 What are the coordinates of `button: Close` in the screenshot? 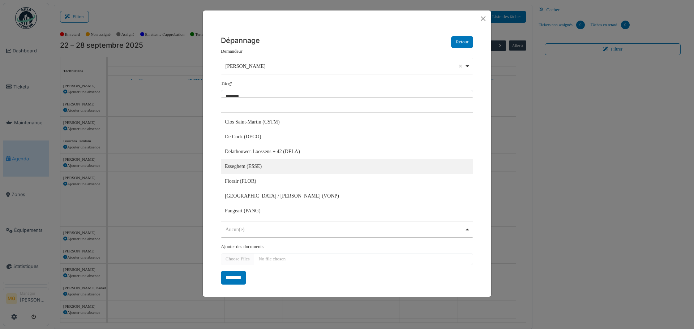 It's located at (483, 18).